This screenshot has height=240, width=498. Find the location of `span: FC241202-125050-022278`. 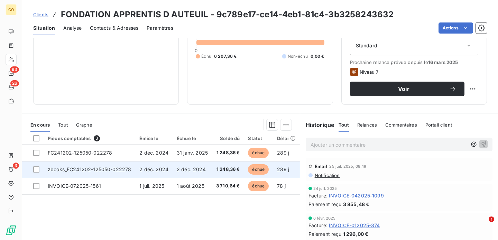

span: FC241202-125050-022278 is located at coordinates (80, 152).